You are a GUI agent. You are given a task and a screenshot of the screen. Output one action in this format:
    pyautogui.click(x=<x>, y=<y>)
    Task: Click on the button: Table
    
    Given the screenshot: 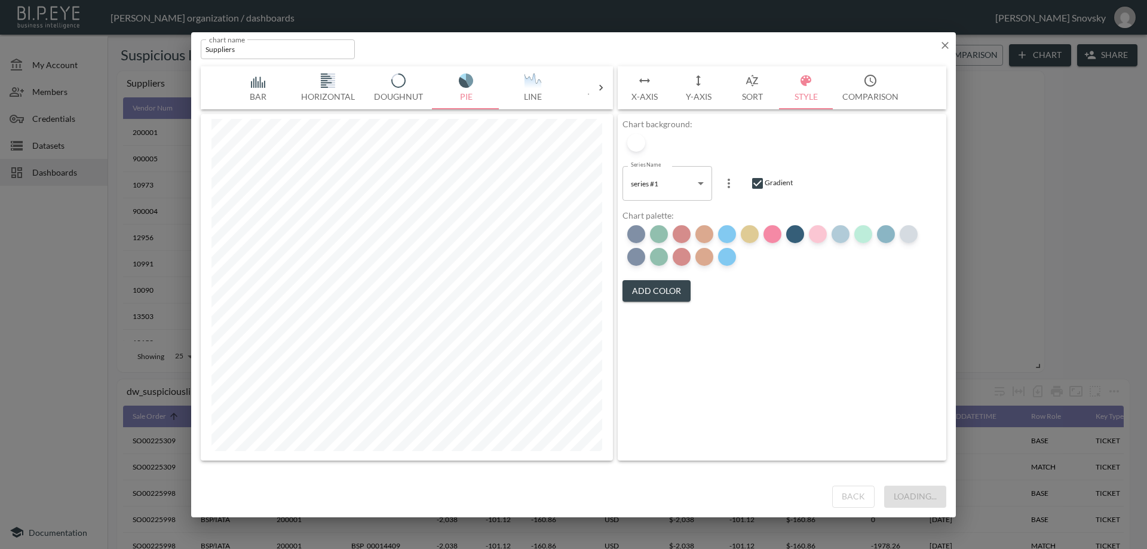 What is the action you would take?
    pyautogui.click(x=600, y=88)
    